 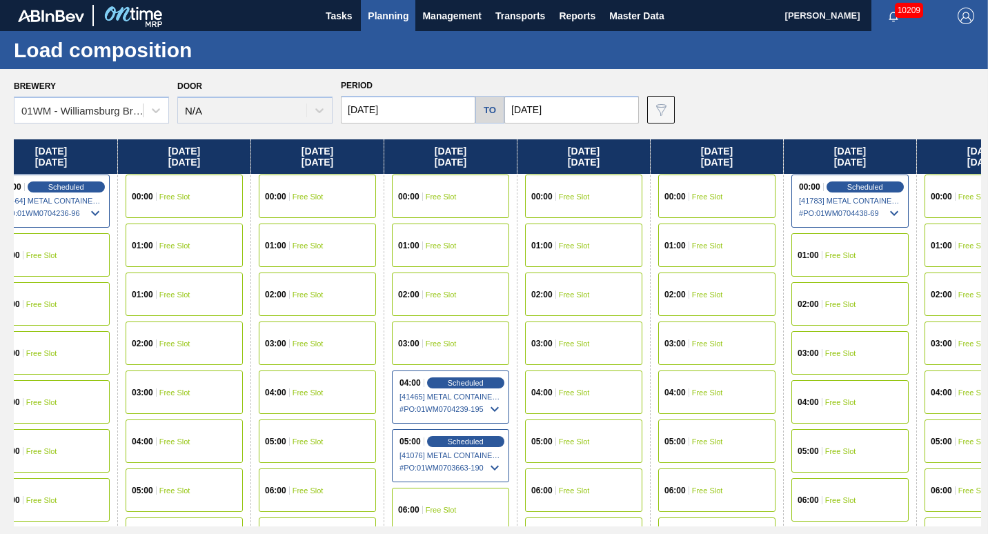 I want to click on h1: Load composition, so click(x=136, y=50).